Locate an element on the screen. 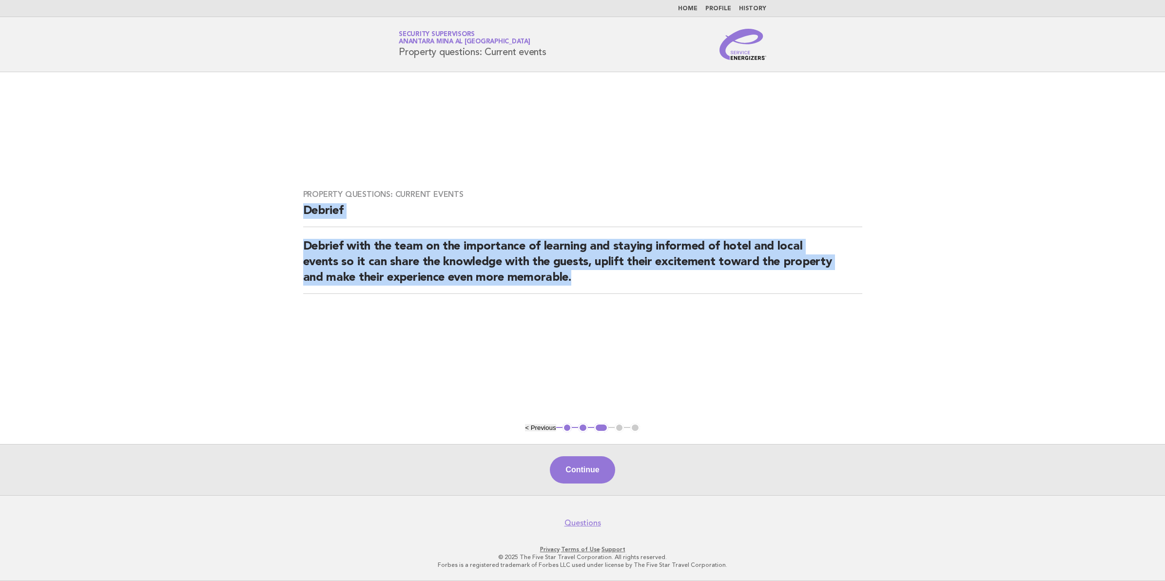  button: < Previous is located at coordinates (540, 427).